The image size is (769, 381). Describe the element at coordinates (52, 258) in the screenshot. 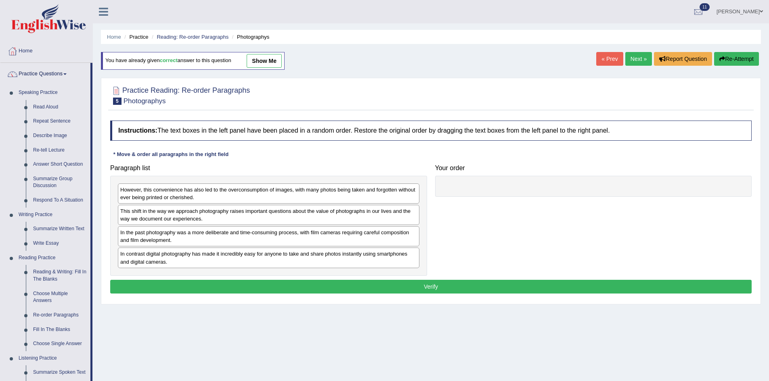

I see `a: Reading Practice` at that location.